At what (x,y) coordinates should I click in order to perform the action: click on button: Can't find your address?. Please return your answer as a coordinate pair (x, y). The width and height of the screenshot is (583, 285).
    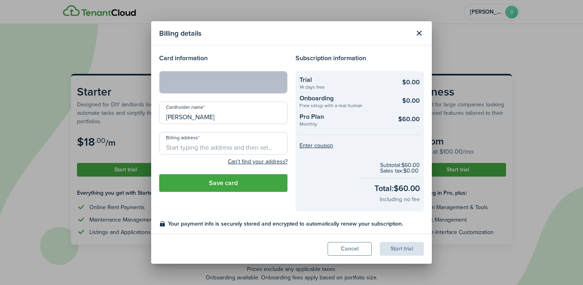
    Looking at the image, I should click on (257, 162).